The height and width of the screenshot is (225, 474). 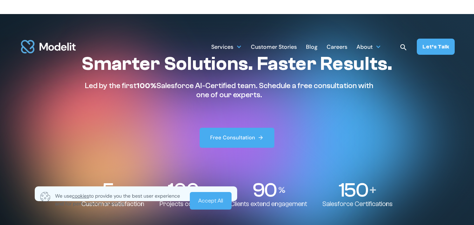 What do you see at coordinates (210, 201) in the screenshot?
I see `a: Accept All` at bounding box center [210, 201].